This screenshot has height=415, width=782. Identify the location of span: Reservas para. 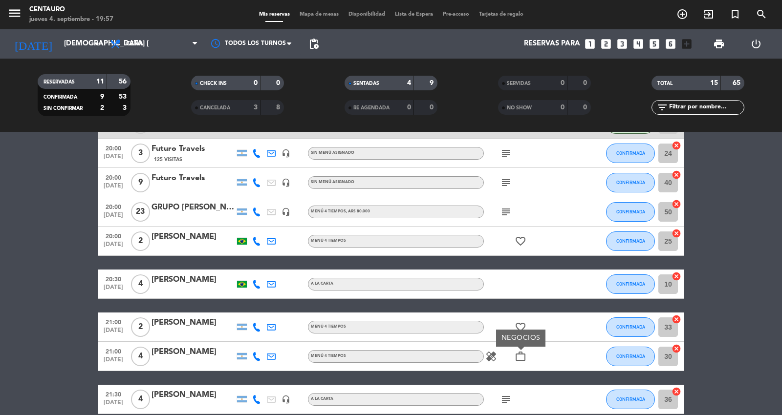
(552, 44).